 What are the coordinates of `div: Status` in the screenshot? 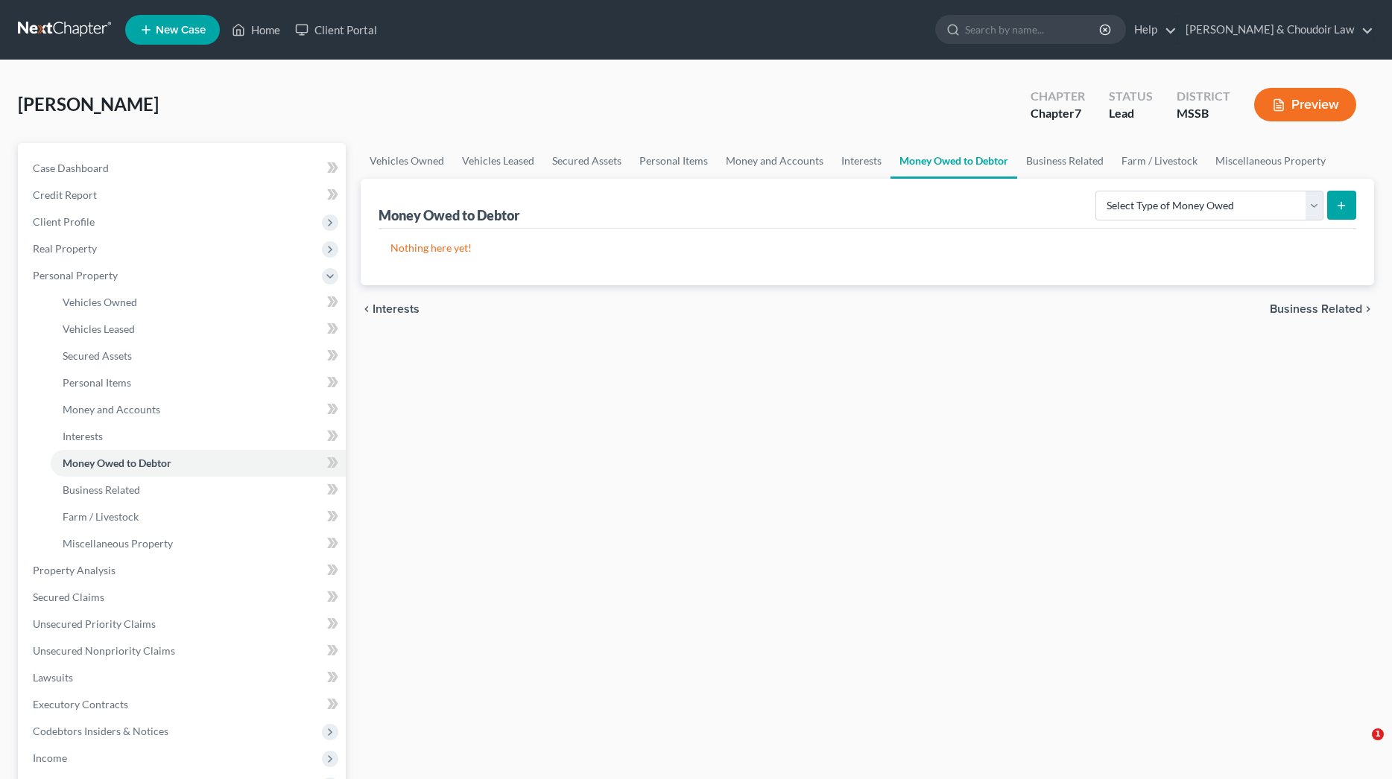 It's located at (1130, 96).